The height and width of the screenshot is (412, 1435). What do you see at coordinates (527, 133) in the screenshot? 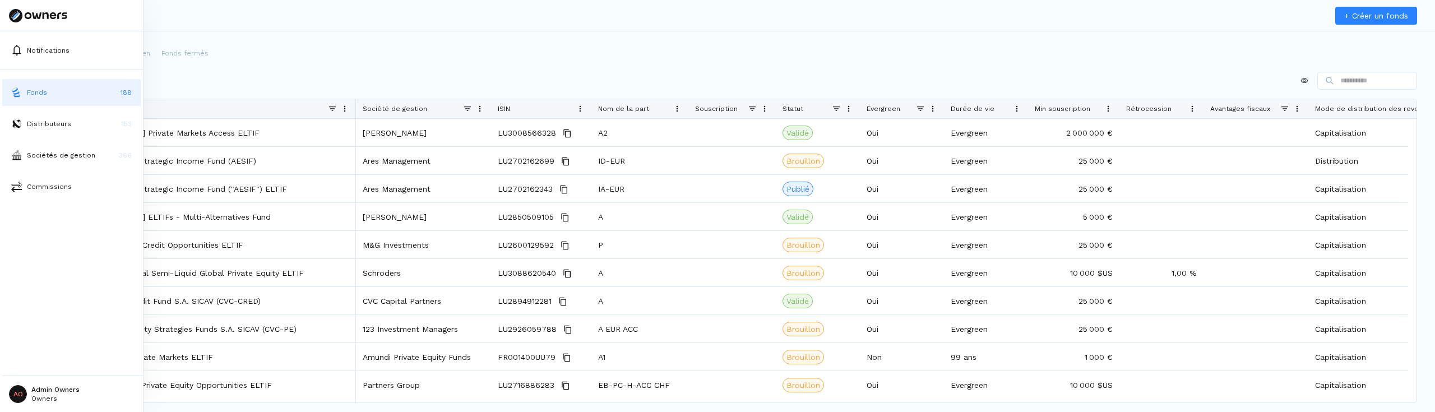
I see `span: LU3008566328` at bounding box center [527, 133].